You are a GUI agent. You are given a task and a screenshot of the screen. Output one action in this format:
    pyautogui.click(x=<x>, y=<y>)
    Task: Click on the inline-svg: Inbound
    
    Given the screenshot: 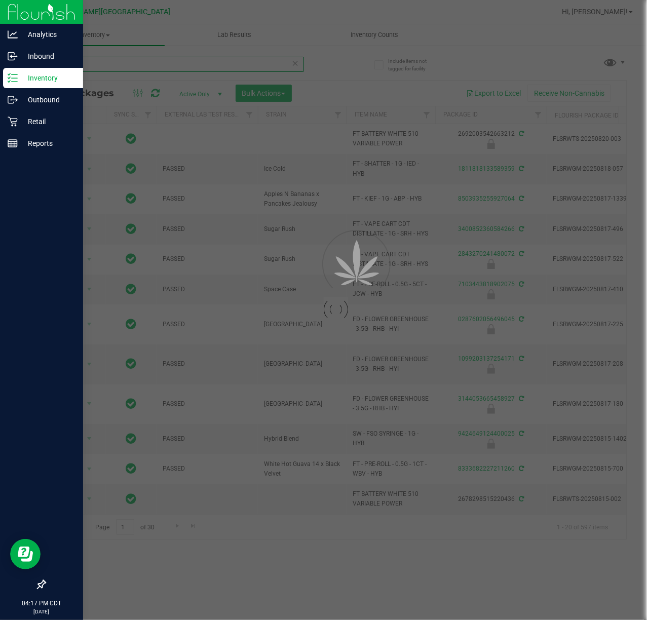 What is the action you would take?
    pyautogui.click(x=13, y=56)
    